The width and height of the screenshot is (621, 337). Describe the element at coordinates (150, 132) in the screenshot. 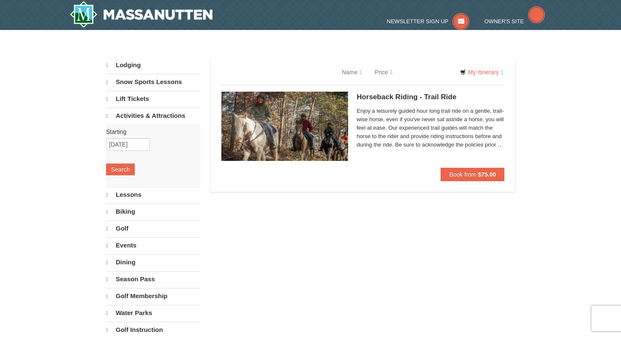

I see `label: Starting` at that location.